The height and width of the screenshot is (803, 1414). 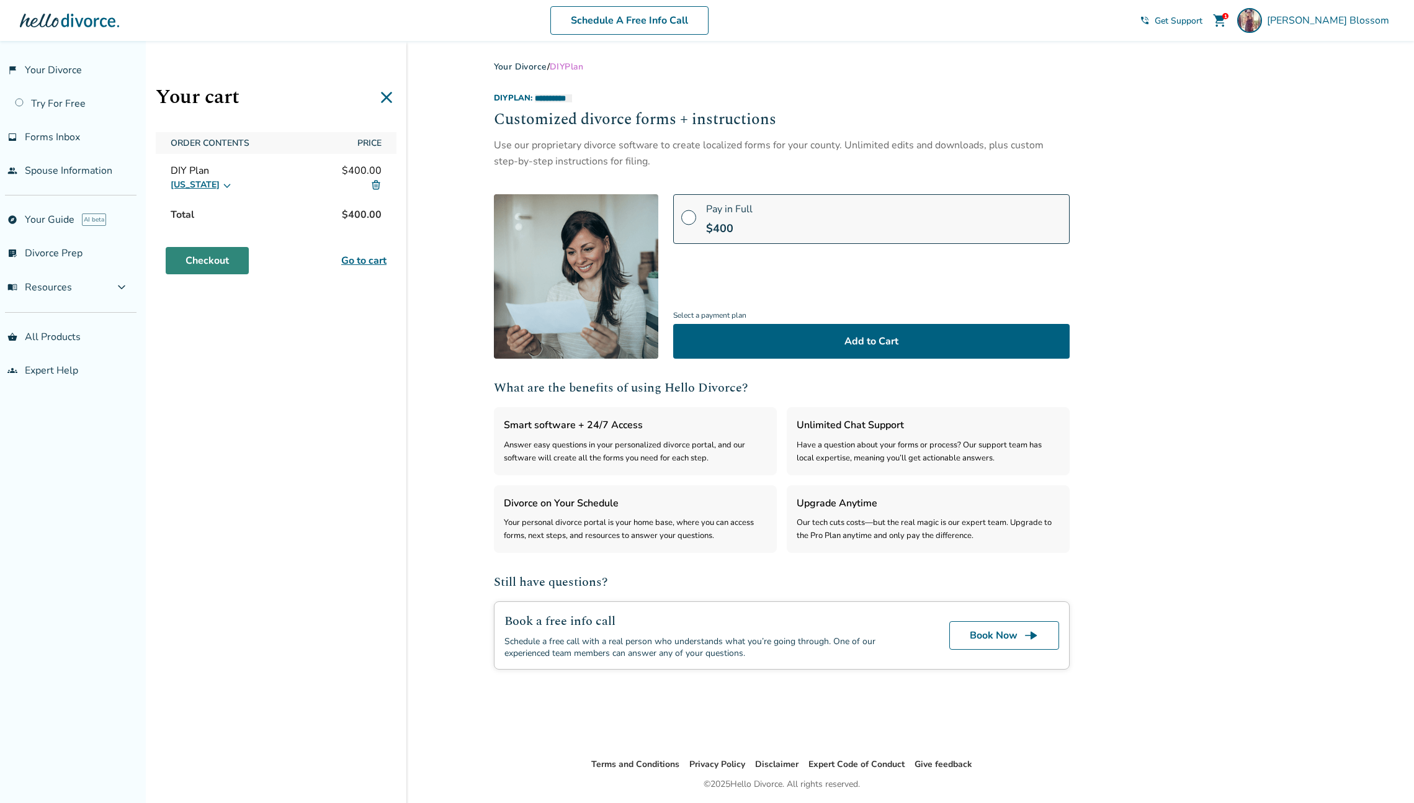 I want to click on div: 1, so click(x=1226, y=16).